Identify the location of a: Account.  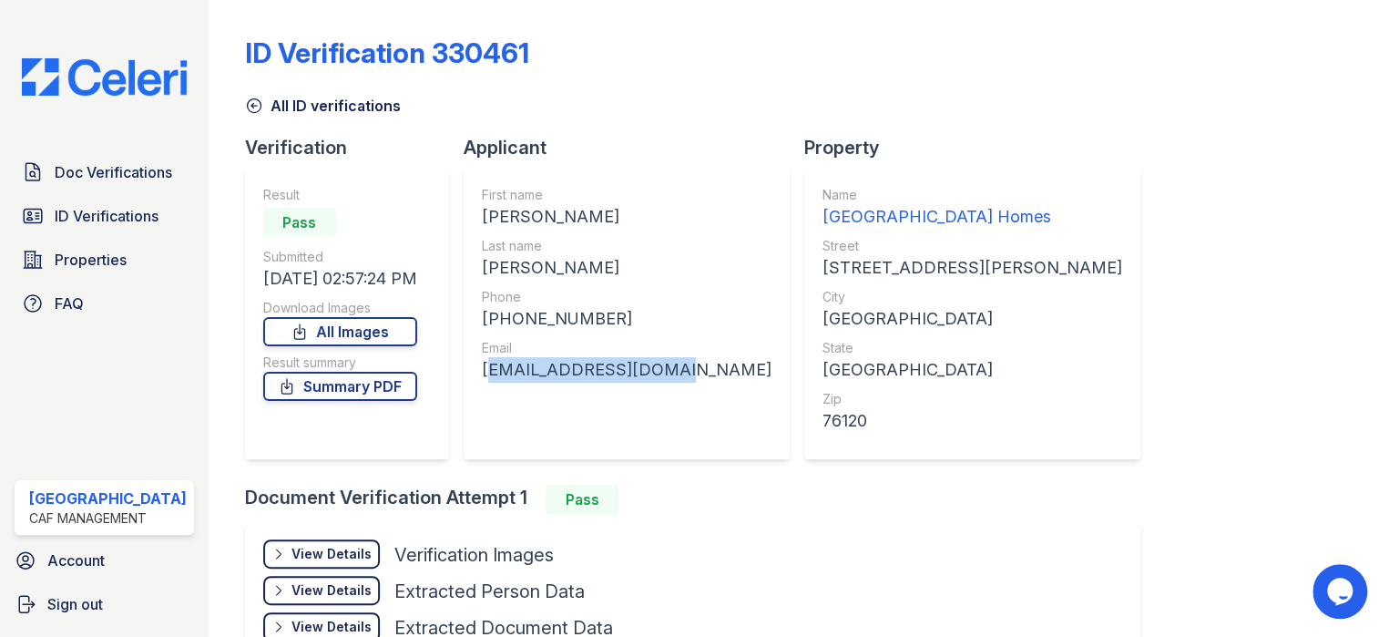
(104, 560).